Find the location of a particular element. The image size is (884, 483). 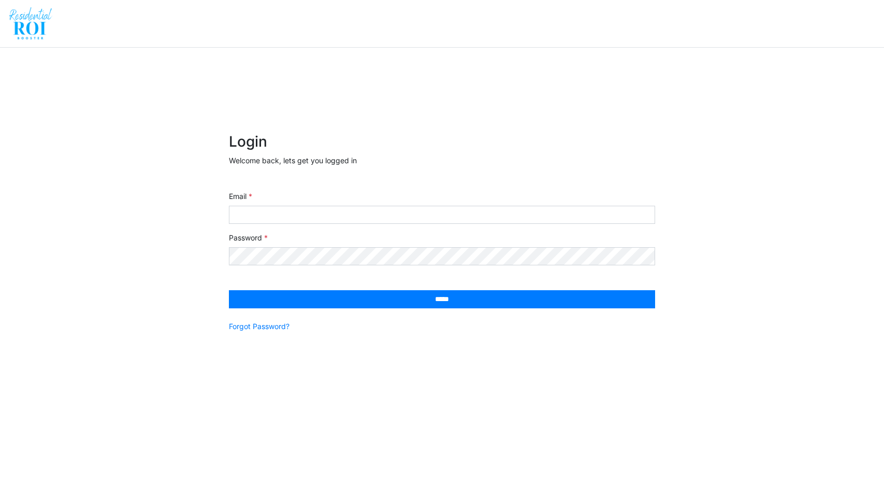

h2: Login is located at coordinates (442, 142).